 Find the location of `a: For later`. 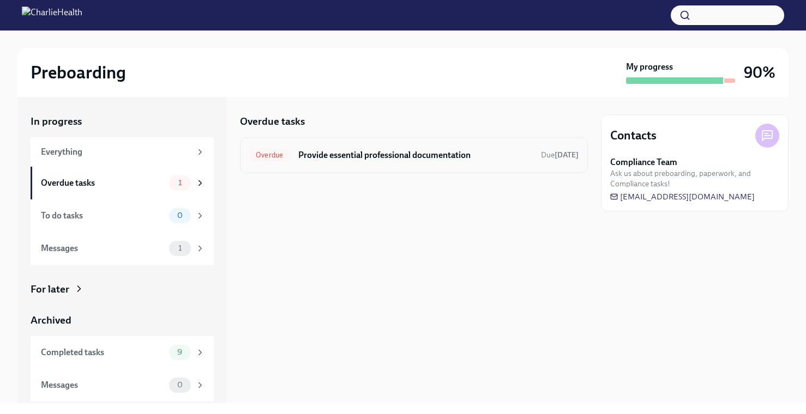

a: For later is located at coordinates (122, 290).